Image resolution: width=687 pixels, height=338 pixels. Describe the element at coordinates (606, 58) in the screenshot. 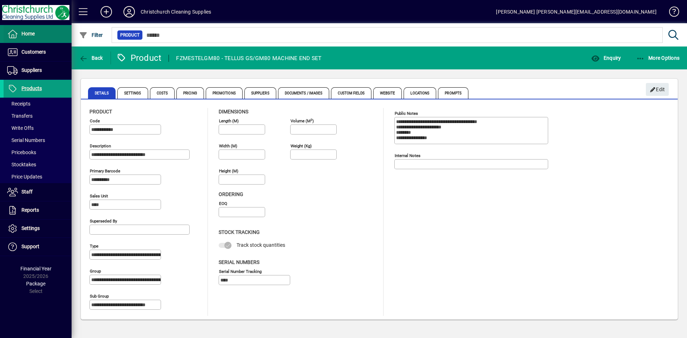

I see `button: Enquiry` at that location.